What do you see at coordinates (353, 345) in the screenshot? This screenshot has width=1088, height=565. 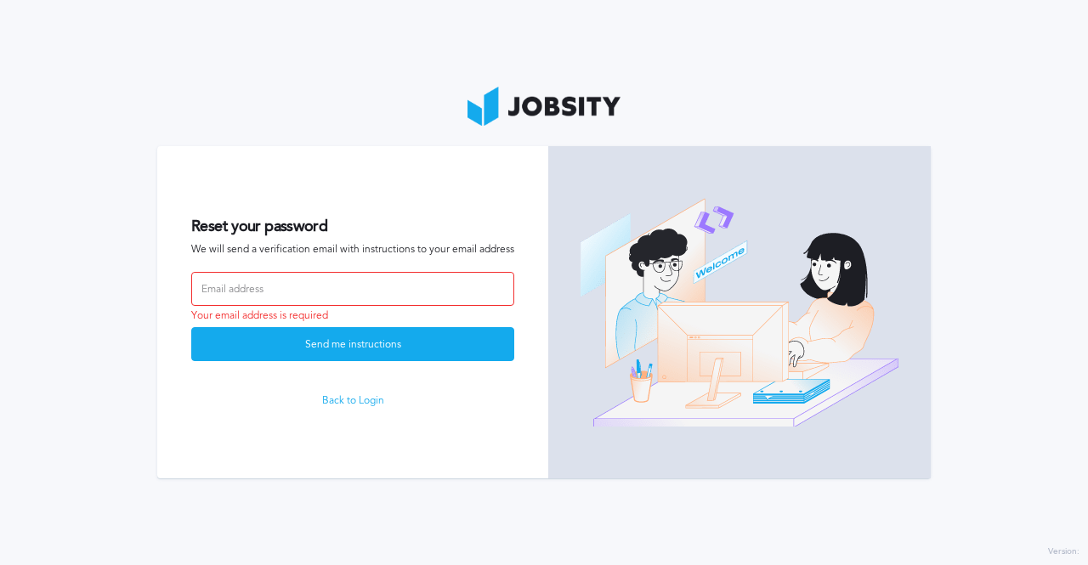 I see `div: Send me instructions` at bounding box center [353, 345].